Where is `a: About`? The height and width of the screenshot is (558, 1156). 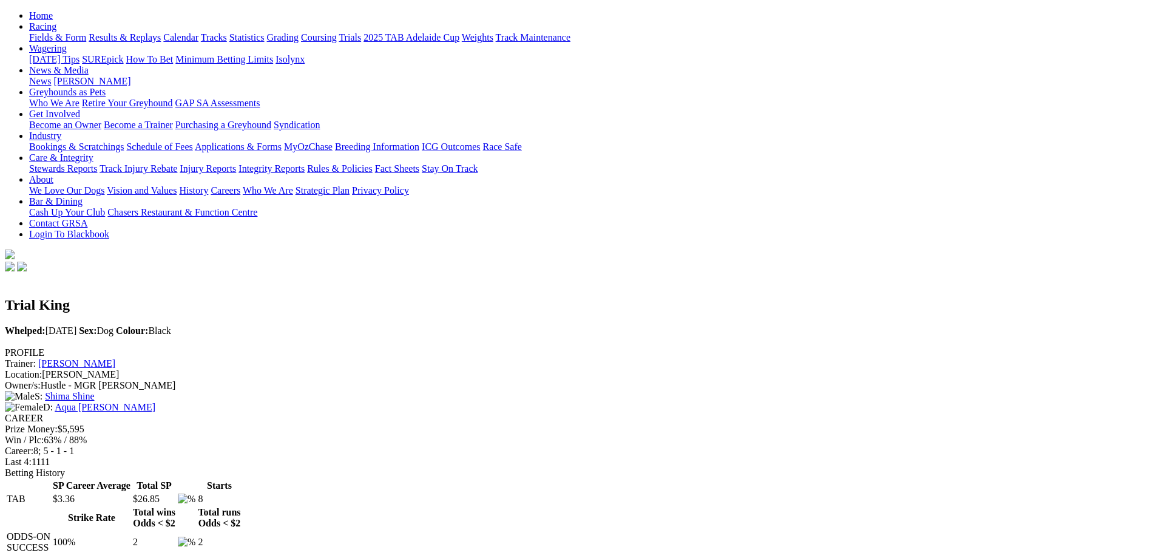
a: About is located at coordinates (41, 179).